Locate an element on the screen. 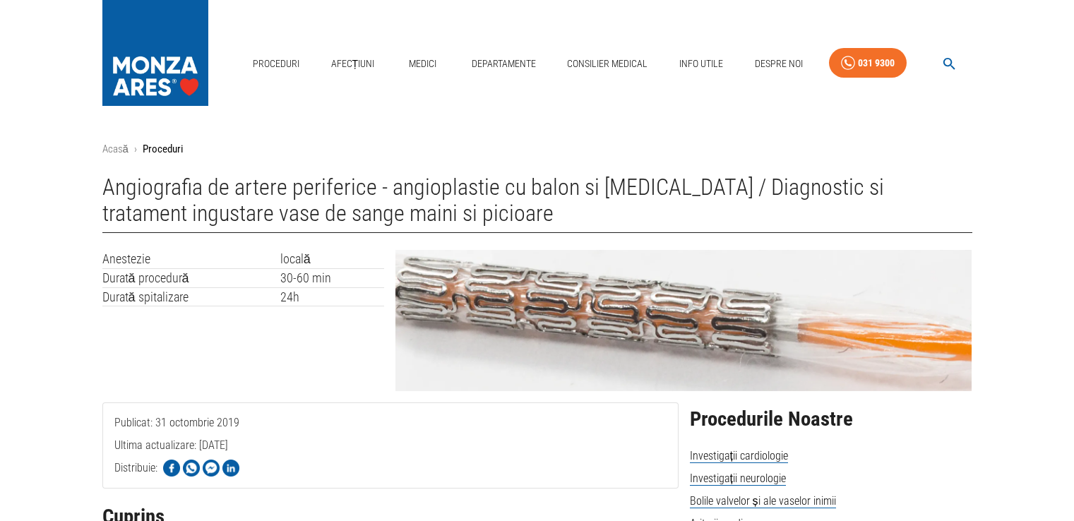  img: Arteriografie membre inferioare | MONZA ARES is located at coordinates (683, 321).